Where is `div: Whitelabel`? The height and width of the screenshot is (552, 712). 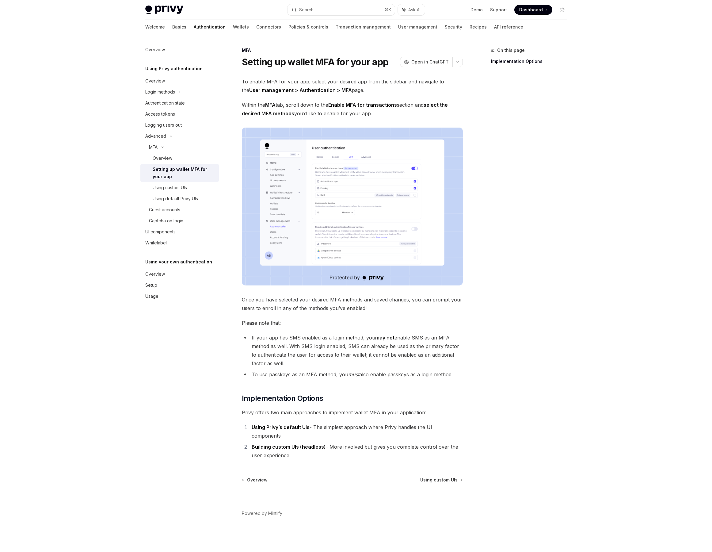 div: Whitelabel is located at coordinates (156, 243).